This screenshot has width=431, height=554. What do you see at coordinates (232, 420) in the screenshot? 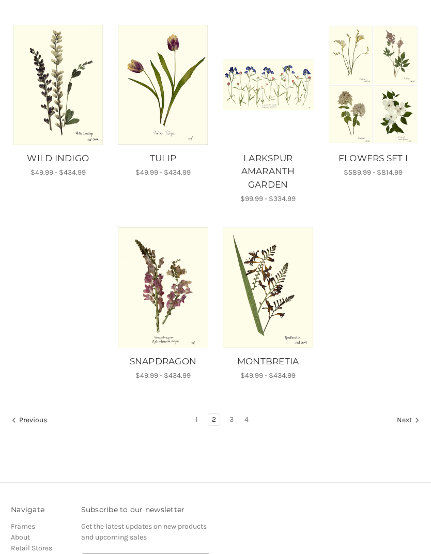
I see `a: Page 3 of 4` at bounding box center [232, 420].